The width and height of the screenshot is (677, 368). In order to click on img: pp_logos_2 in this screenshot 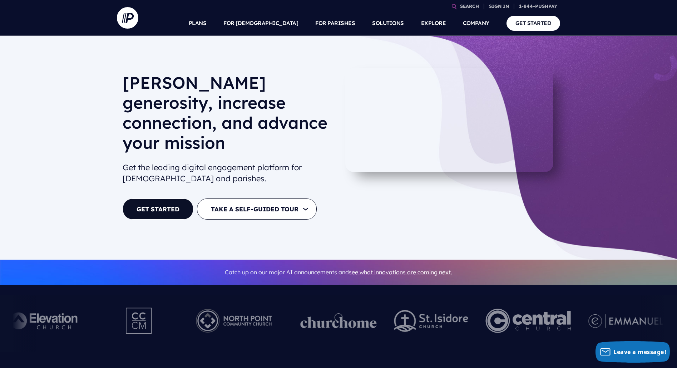, I will do `click(431, 321)`.